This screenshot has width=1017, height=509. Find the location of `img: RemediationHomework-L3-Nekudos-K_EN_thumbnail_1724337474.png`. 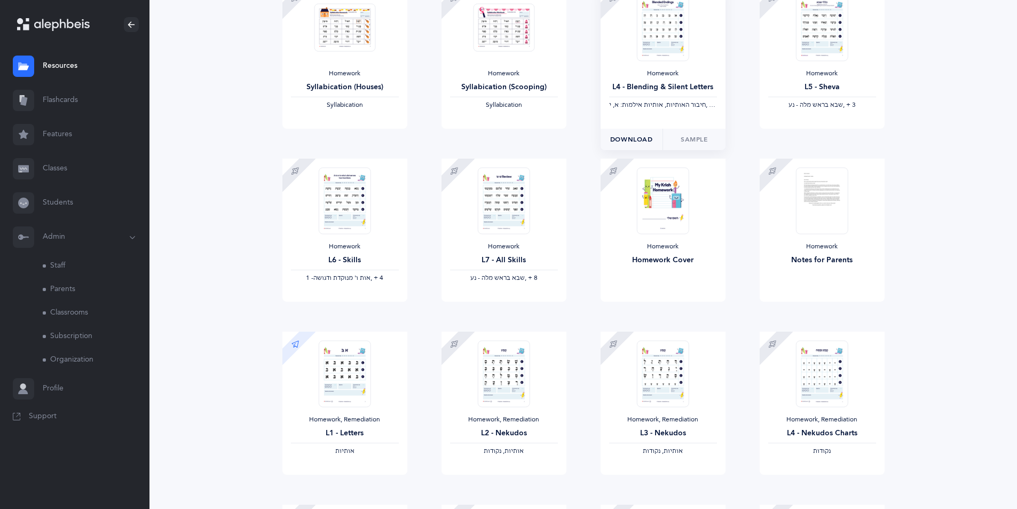

img: RemediationHomework-L3-Nekudos-K_EN_thumbnail_1724337474.png is located at coordinates (662, 373).